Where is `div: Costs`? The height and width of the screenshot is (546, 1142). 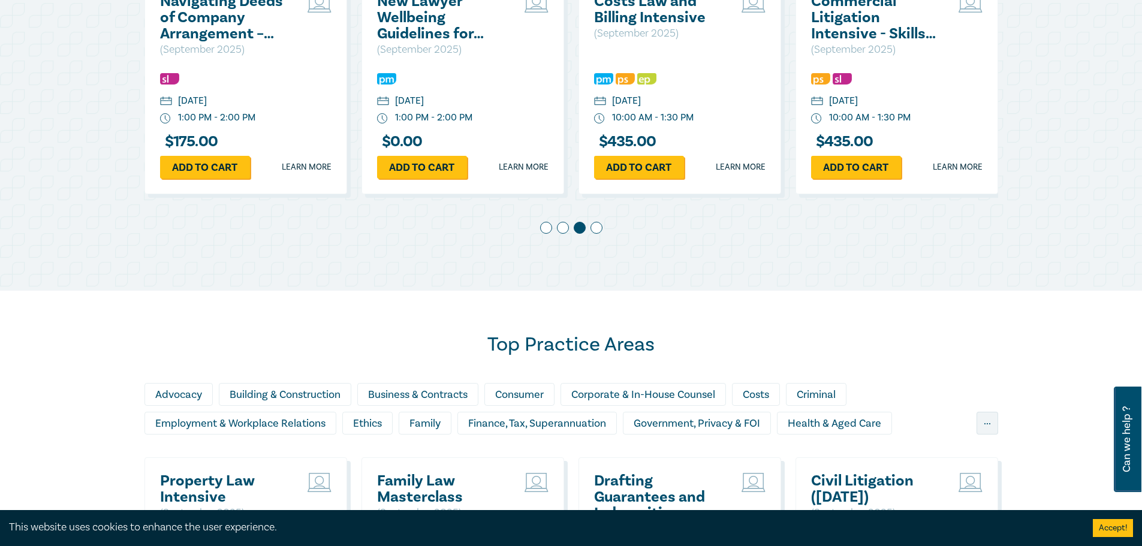 div: Costs is located at coordinates (756, 394).